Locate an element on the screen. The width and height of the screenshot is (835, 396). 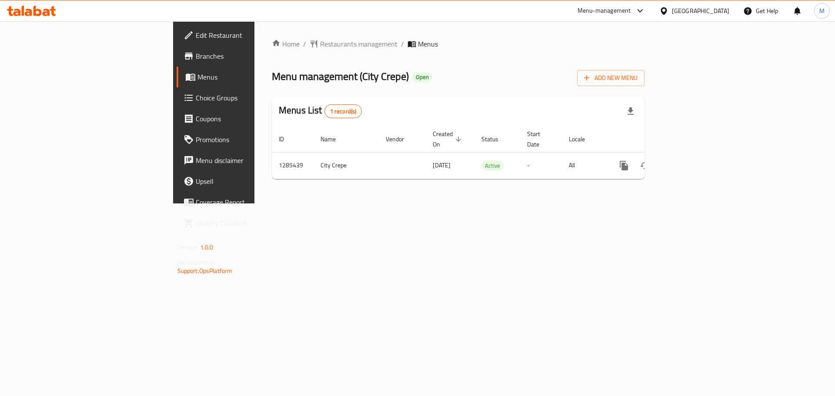
span: Restaurants management is located at coordinates (359, 44).